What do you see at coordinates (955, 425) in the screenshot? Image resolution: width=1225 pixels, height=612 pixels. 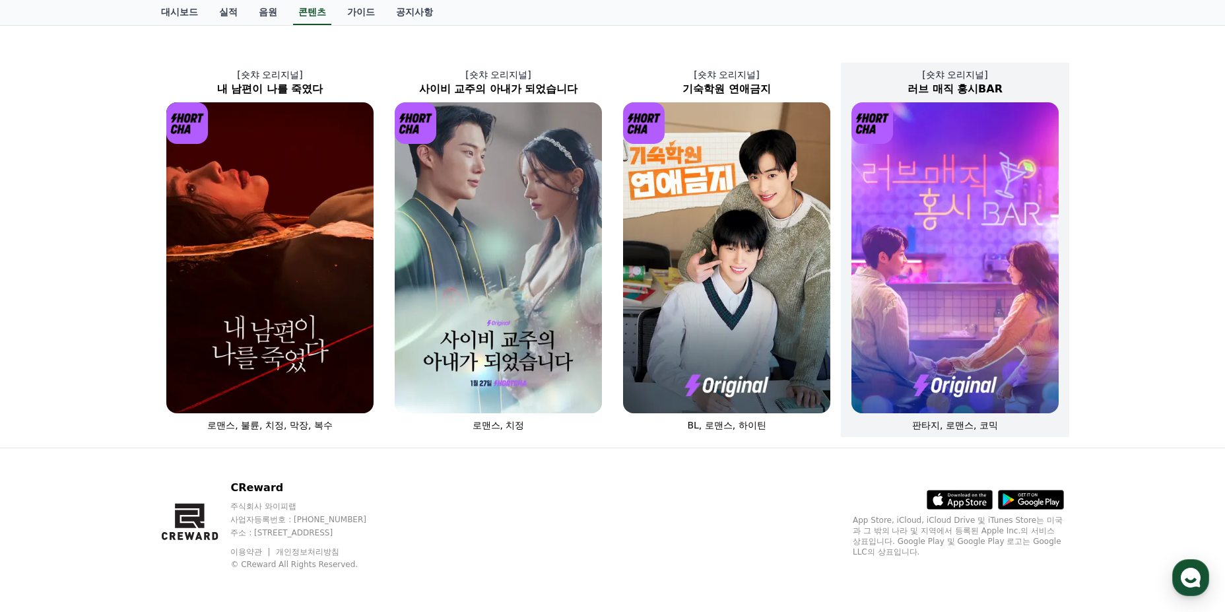 I see `span: 판타지, 로맨스, 코믹` at bounding box center [955, 425].